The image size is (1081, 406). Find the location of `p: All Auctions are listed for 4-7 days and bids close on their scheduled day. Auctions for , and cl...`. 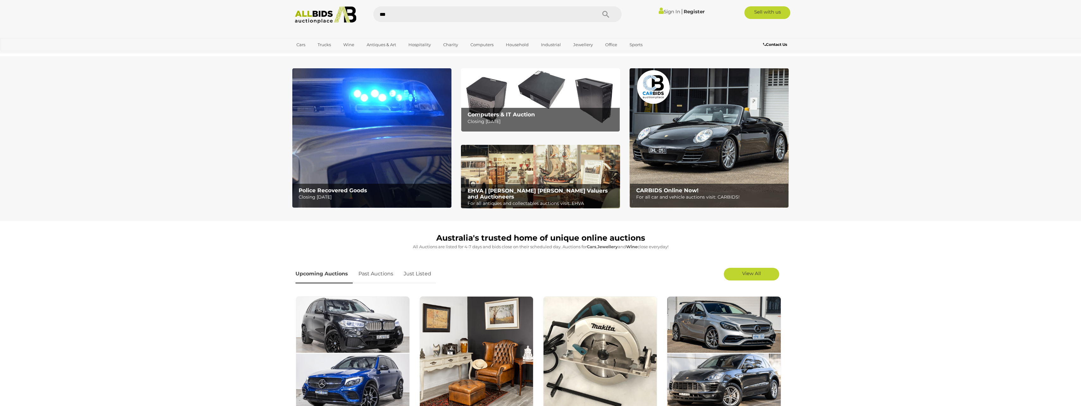

p: All Auctions are listed for 4-7 days and bids close on their scheduled day. Auctions for , and cl... is located at coordinates (541, 247).